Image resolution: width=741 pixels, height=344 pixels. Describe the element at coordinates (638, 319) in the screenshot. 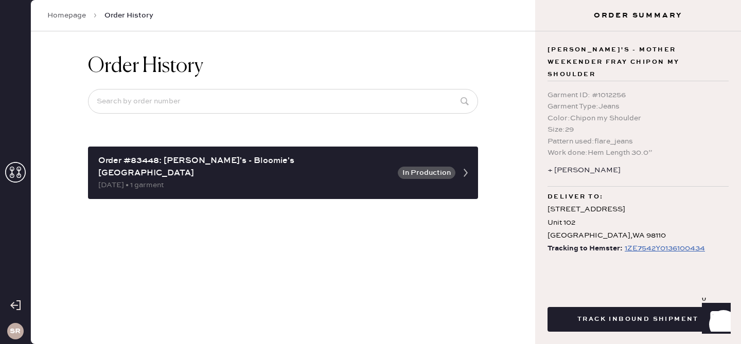

I see `a: Track Inbound Shipment` at that location.